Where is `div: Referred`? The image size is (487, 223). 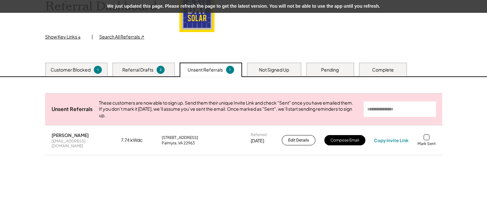 div: Referred is located at coordinates (259, 135).